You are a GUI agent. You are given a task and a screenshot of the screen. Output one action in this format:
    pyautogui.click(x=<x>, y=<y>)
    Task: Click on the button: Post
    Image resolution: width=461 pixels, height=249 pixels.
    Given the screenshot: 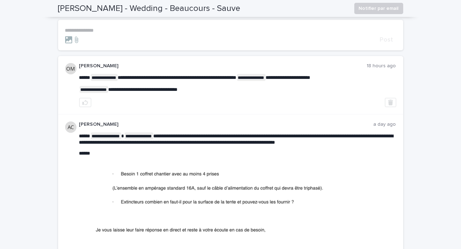 What is the action you would take?
    pyautogui.click(x=387, y=40)
    